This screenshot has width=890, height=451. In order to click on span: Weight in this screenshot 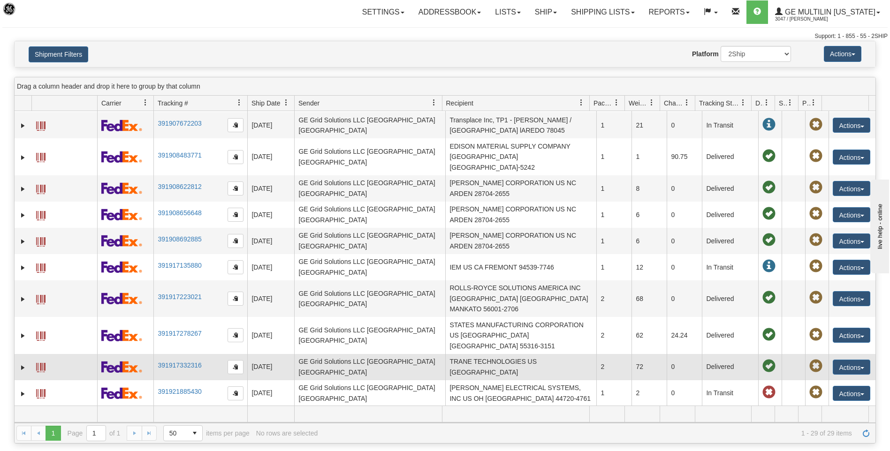, I will do `click(639, 103)`.